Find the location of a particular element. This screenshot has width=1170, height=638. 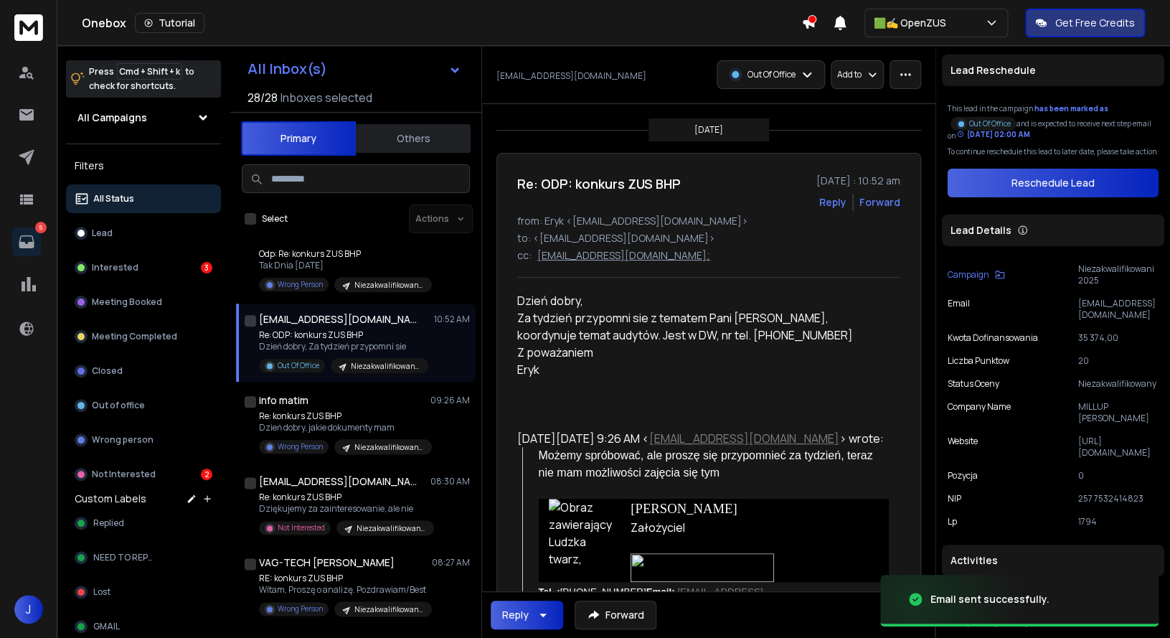

p: 0 is located at coordinates (1118, 475).